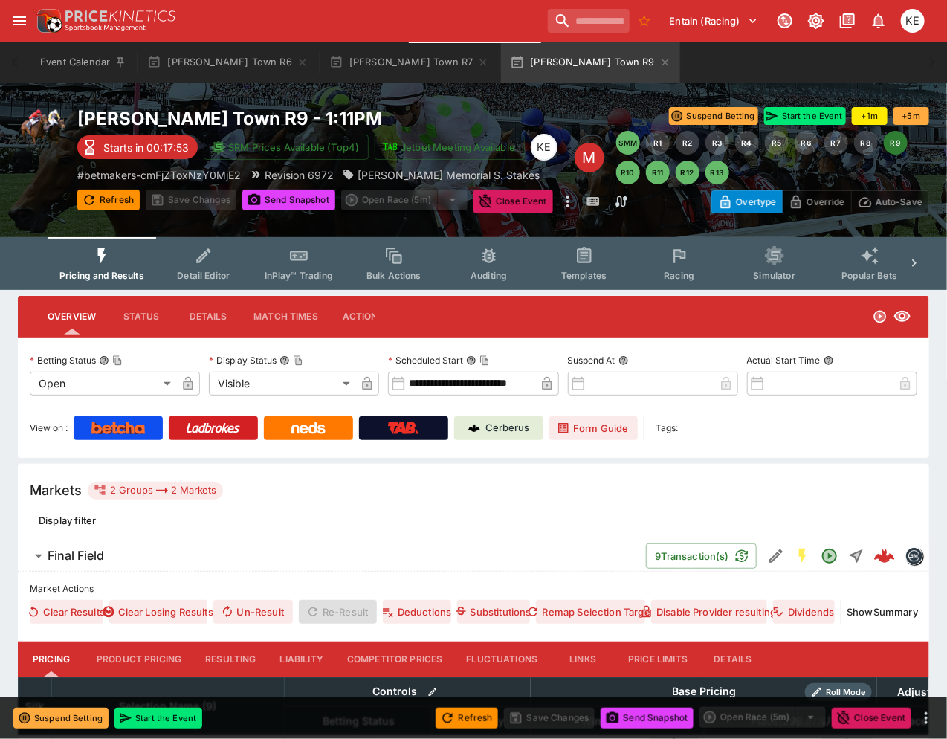  What do you see at coordinates (658, 659) in the screenshot?
I see `button: Price Limits` at bounding box center [658, 659].